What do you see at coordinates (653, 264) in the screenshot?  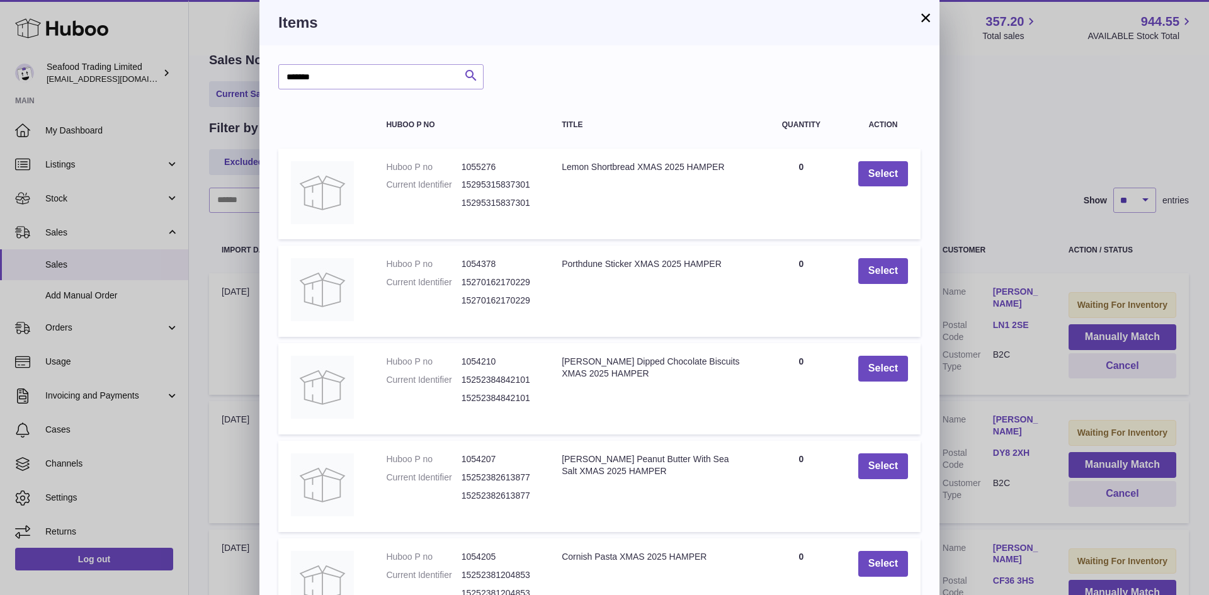 I see `div: Porthdune Sticker XMAS 2025 HAMPER` at bounding box center [653, 264].